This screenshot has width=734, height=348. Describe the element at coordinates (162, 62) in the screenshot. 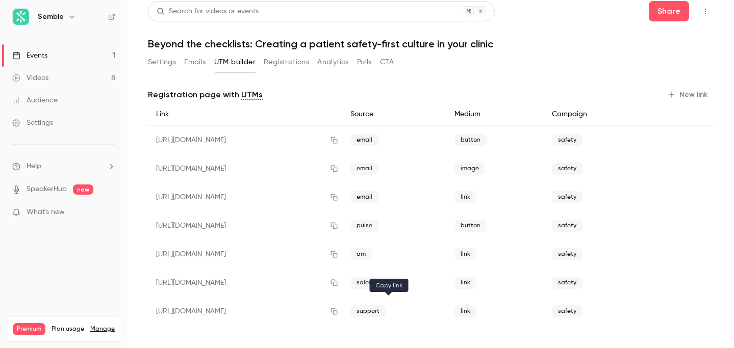

I see `button: Settings` at that location.